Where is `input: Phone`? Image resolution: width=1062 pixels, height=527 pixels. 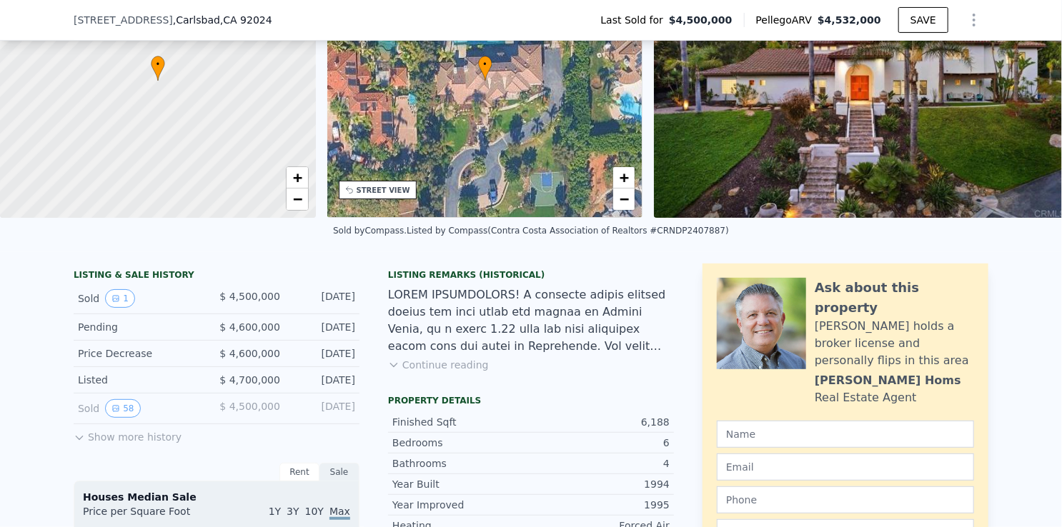
input: Phone is located at coordinates (845, 500).